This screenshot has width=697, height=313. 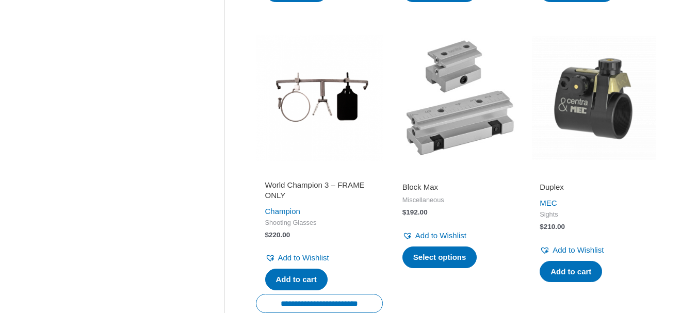 I want to click on bdi: 220.00, so click(x=277, y=235).